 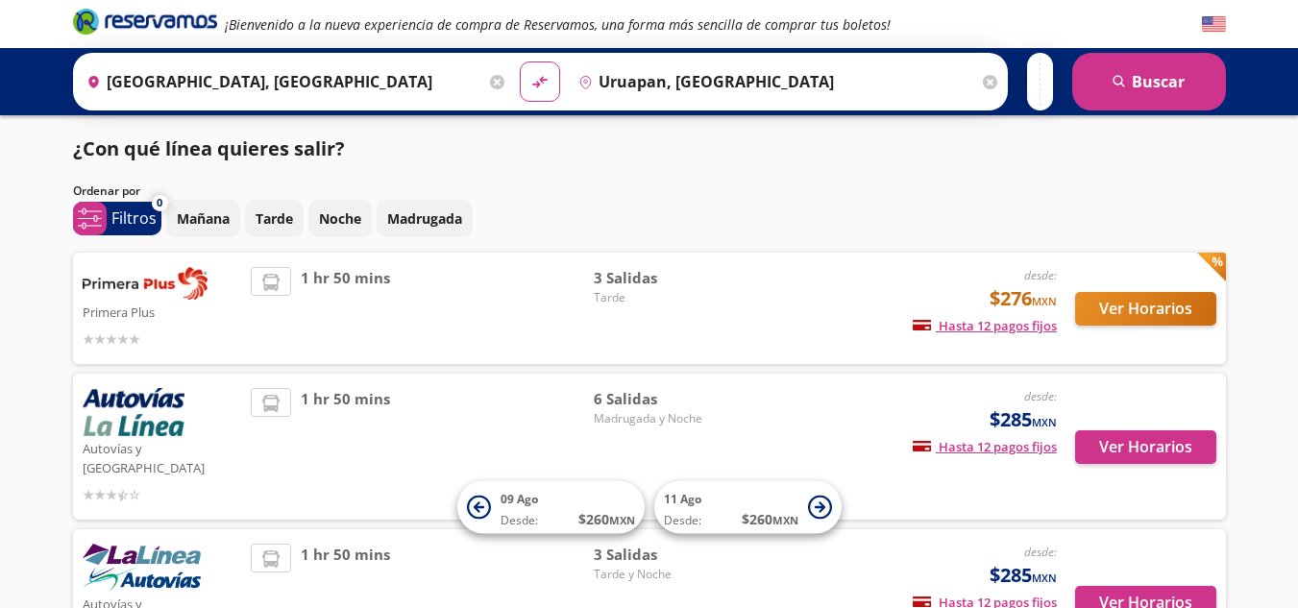 What do you see at coordinates (283, 82) in the screenshot?
I see `input: Buscar Origen` at bounding box center [283, 82].